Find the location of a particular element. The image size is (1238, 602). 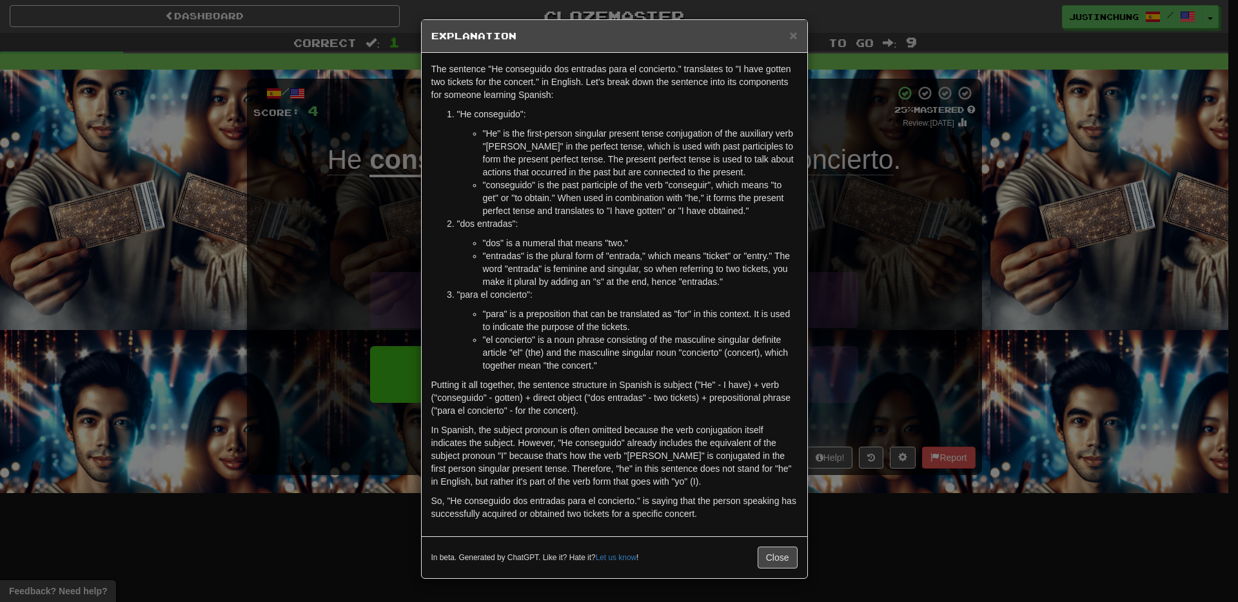

p: The sentence "He conseguido dos entradas para el concierto." translates to "I have gotten two tic... is located at coordinates (615, 82).